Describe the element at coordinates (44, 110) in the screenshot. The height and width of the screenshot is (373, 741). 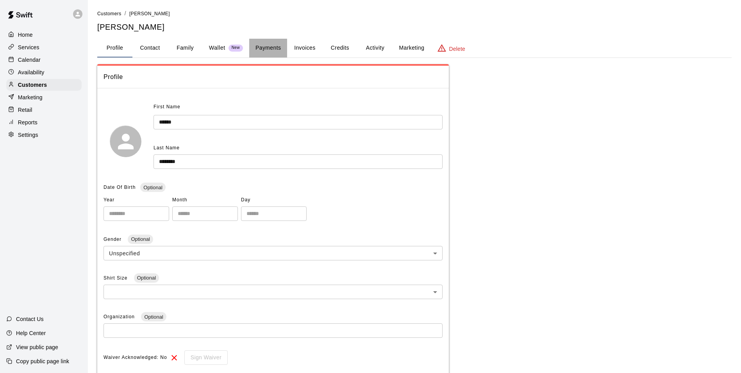
I see `div: Retail` at that location.